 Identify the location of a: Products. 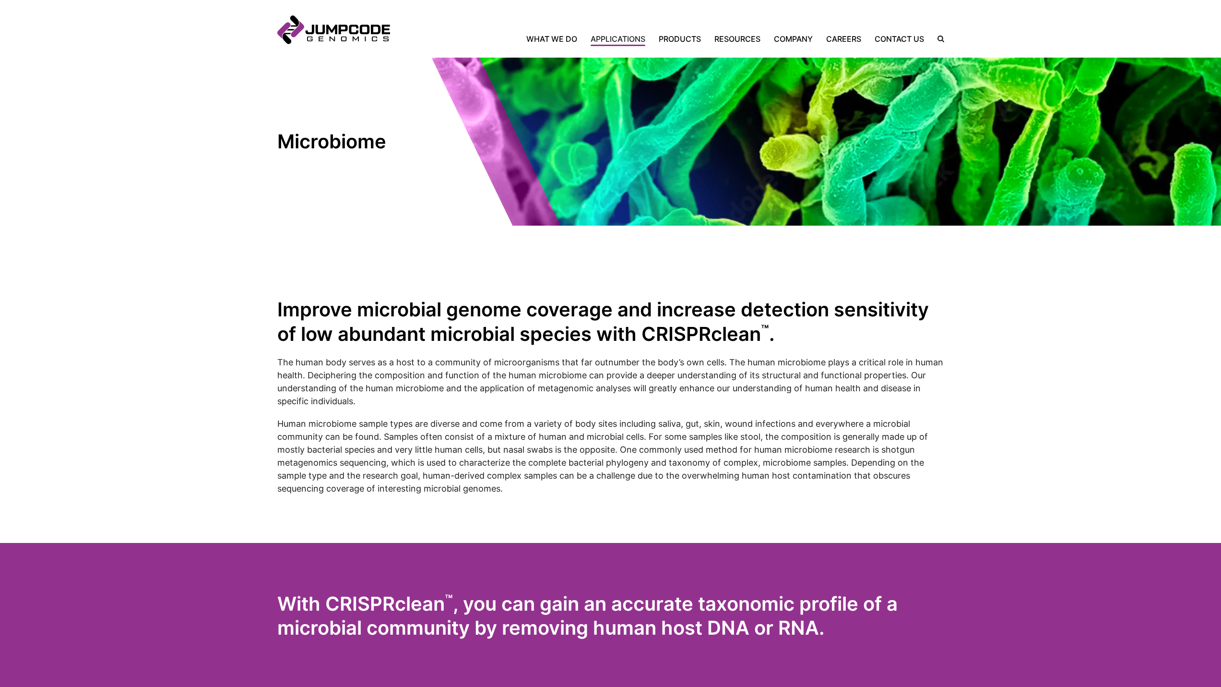
(680, 39).